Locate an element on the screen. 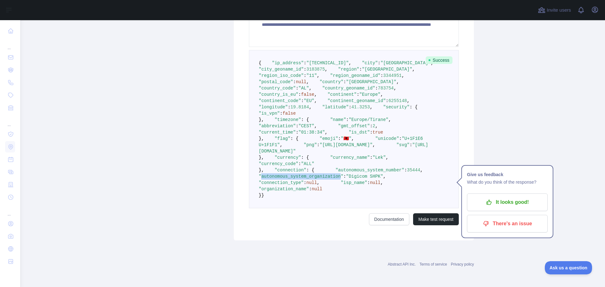 The width and height of the screenshot is (605, 287). span: 2 is located at coordinates (374, 126).